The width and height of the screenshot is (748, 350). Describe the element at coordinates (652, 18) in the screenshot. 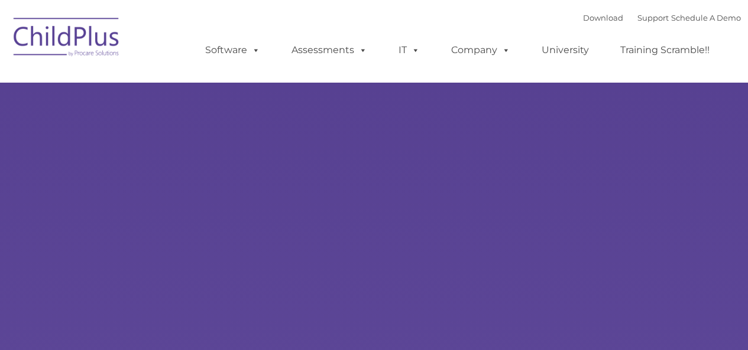

I see `a: Support` at that location.